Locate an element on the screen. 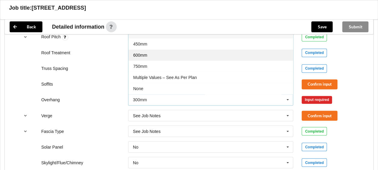  label: Verge is located at coordinates (47, 115).